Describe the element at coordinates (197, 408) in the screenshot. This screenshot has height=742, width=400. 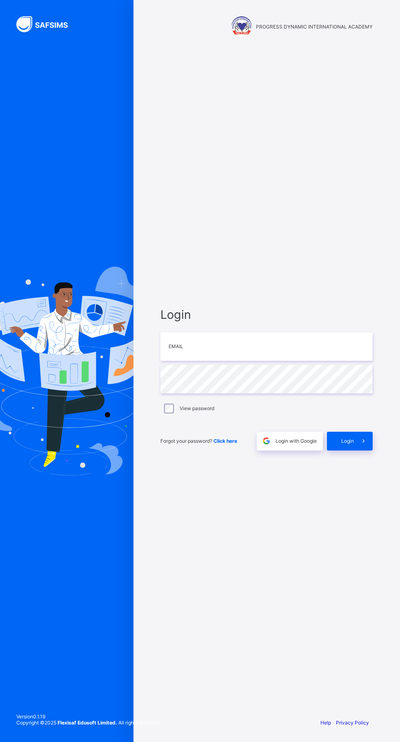
I see `label: View password` at that location.